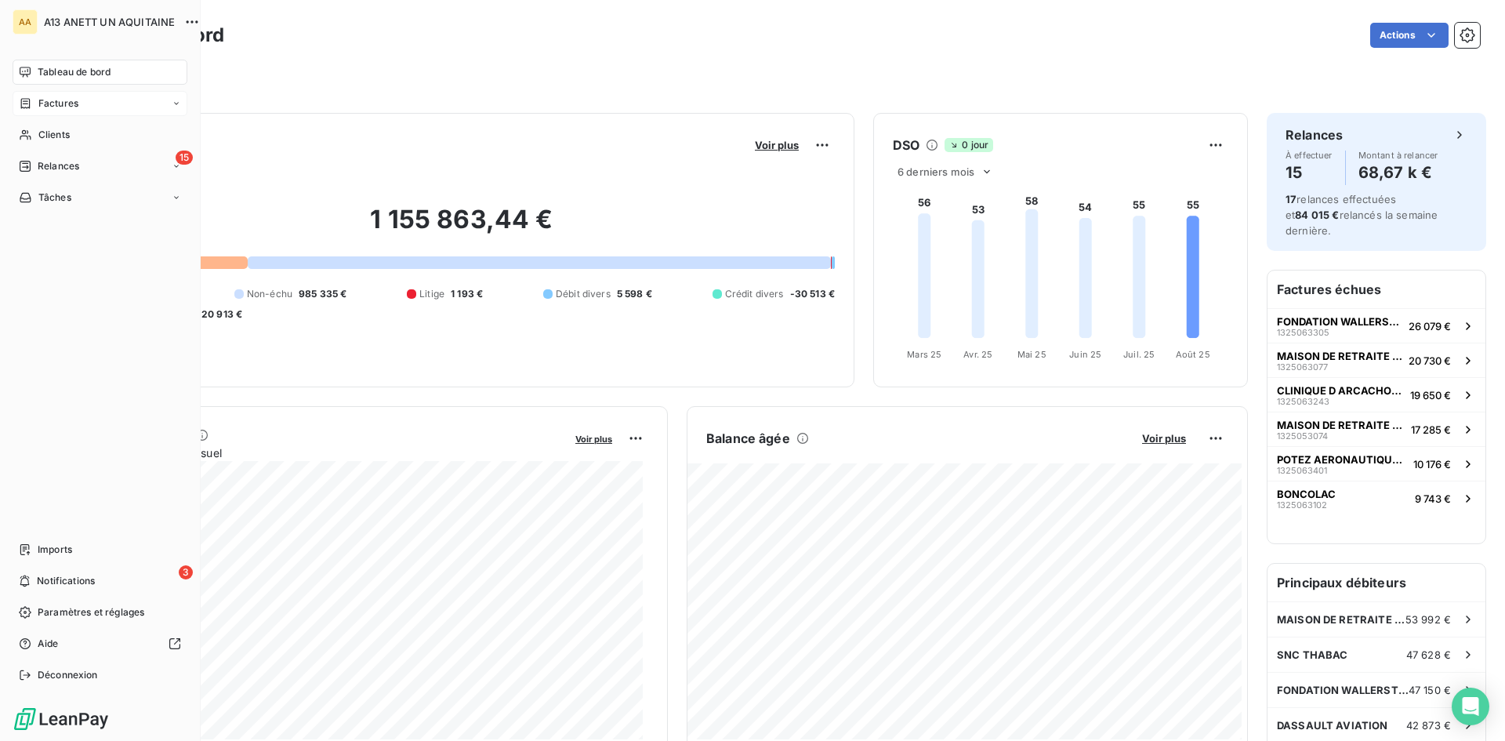  What do you see at coordinates (583, 294) in the screenshot?
I see `span: Débit divers` at bounding box center [583, 294].